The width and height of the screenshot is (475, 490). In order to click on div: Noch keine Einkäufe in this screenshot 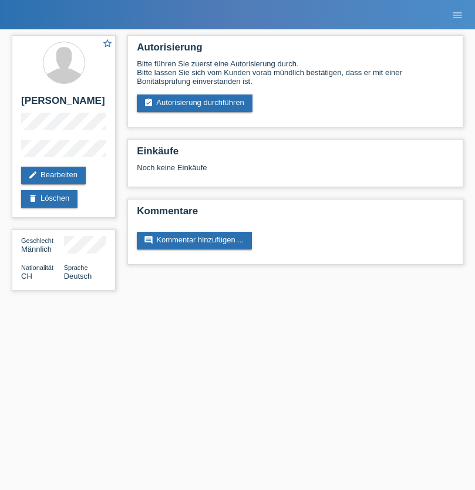, I will do `click(295, 172)`.